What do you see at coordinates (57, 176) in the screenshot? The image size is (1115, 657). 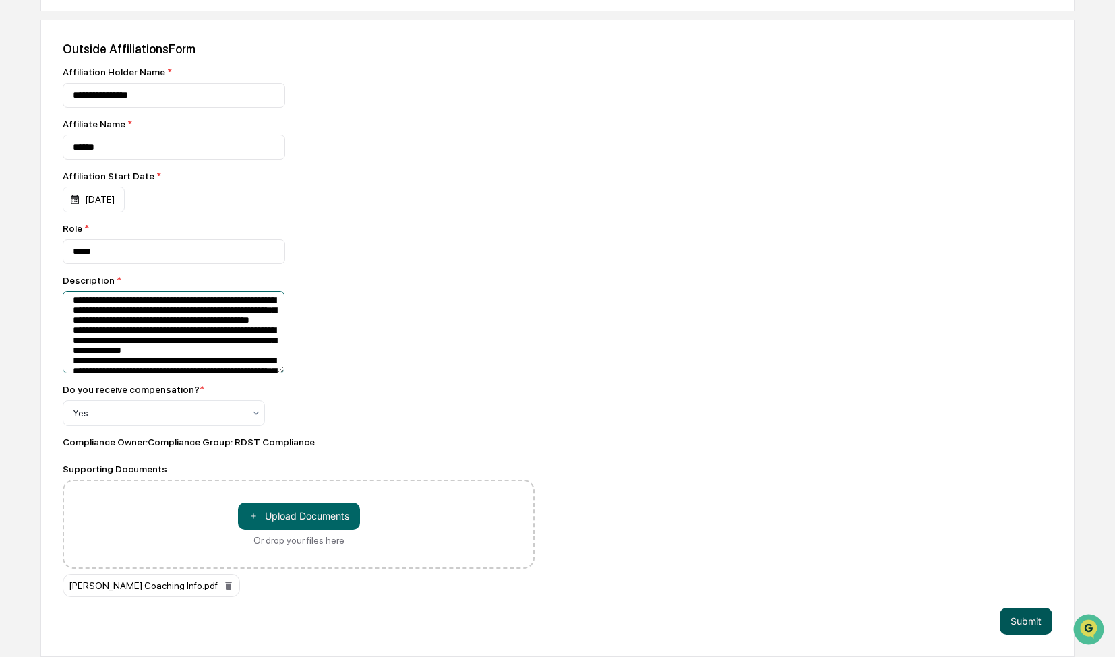 I see `span: Preclearance` at bounding box center [57, 176].